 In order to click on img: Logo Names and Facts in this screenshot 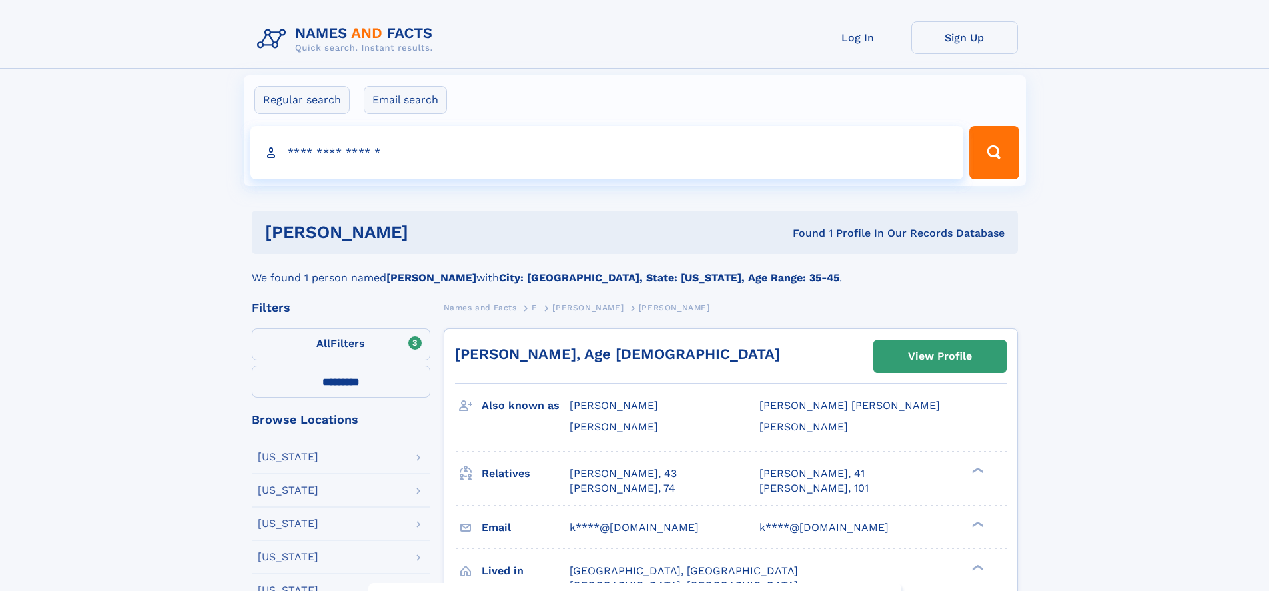, I will do `click(348, 39)`.